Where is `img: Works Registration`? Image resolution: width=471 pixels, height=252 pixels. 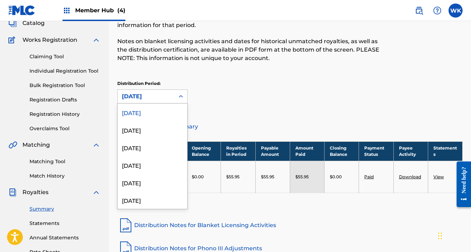 img: Works Registration is located at coordinates (13, 40).